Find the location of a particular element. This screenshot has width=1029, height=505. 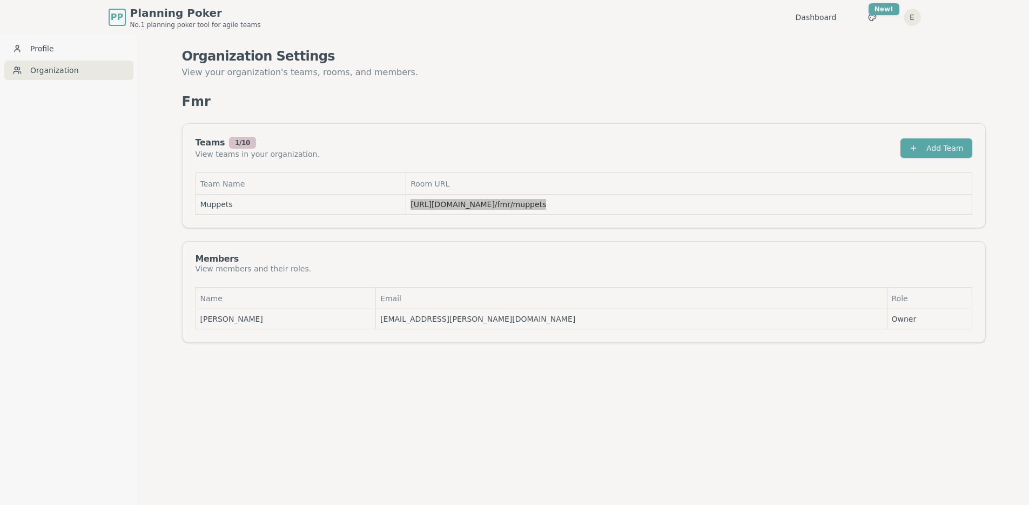

div: Members is located at coordinates (253, 259).